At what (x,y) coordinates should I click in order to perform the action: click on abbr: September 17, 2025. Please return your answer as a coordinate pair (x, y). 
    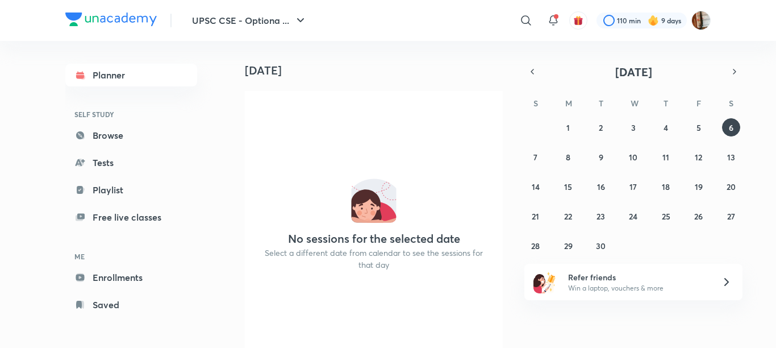
    Looking at the image, I should click on (633, 186).